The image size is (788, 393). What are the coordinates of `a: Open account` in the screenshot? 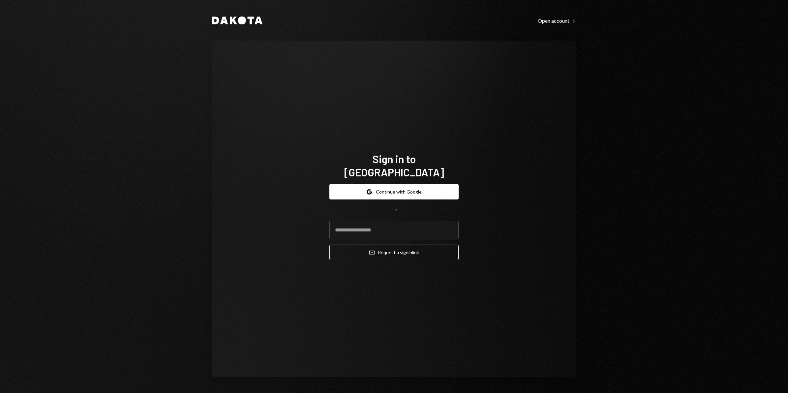 It's located at (557, 20).